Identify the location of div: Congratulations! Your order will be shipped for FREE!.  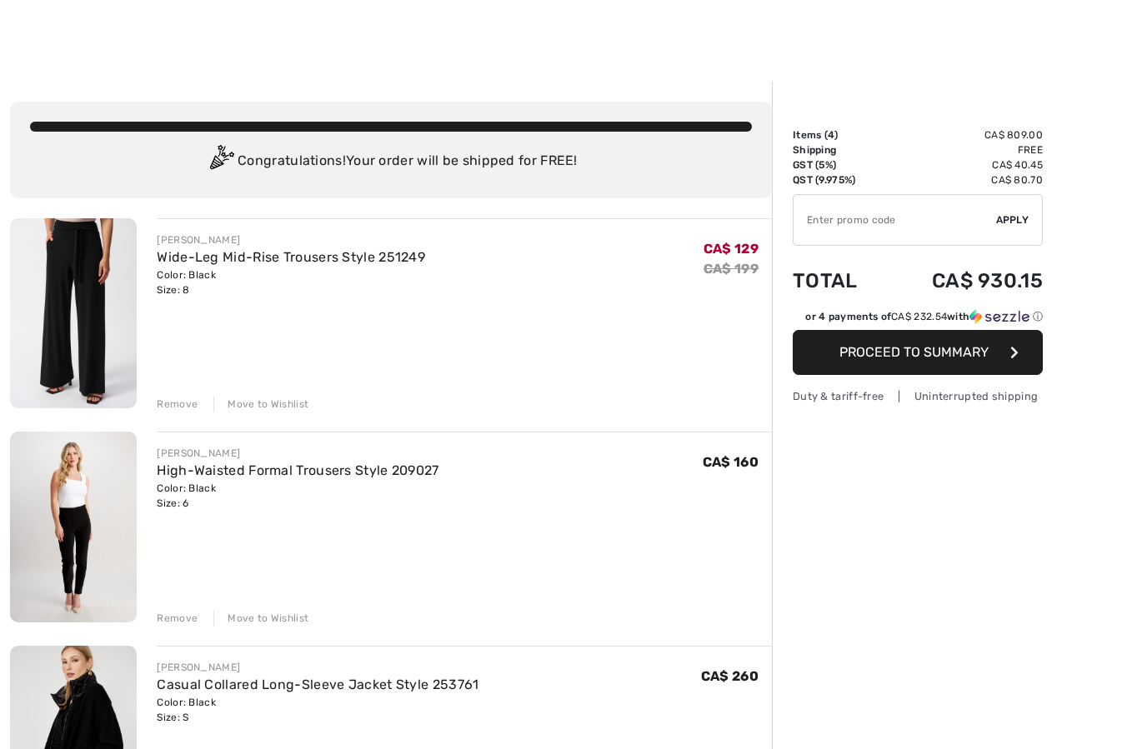
(391, 162).